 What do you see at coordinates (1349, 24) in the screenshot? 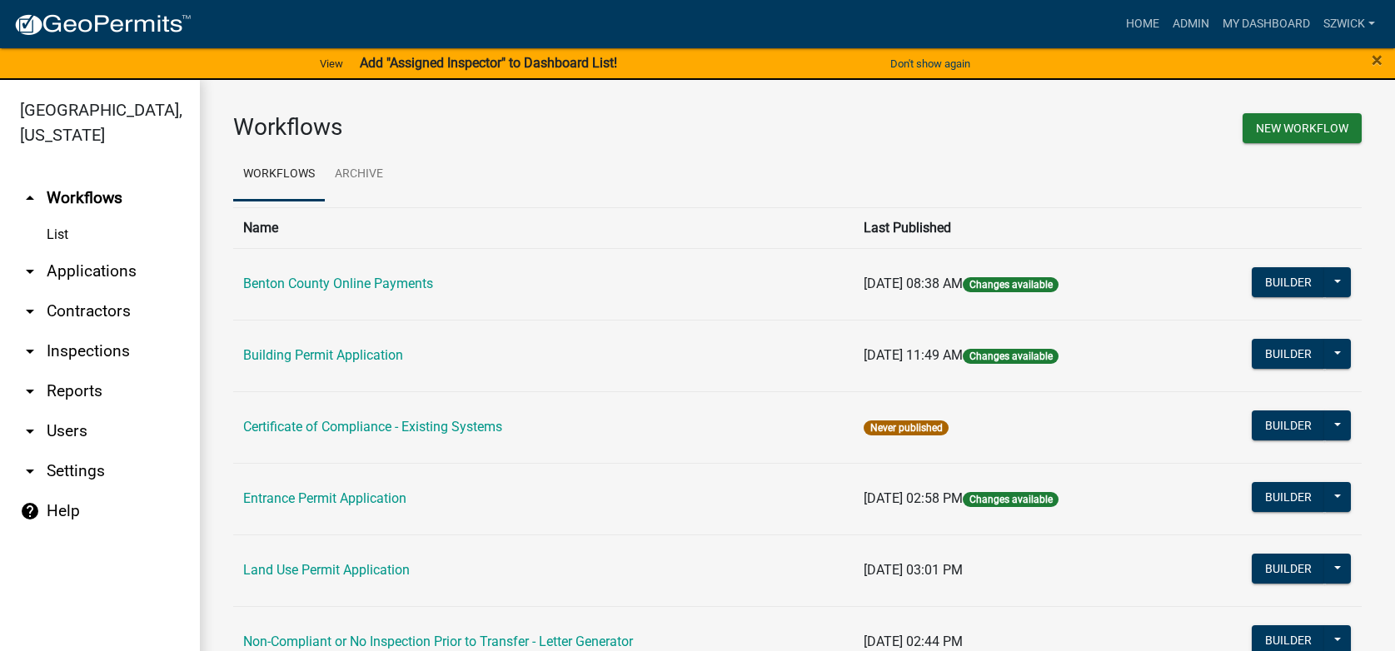
I see `a: szwick` at bounding box center [1349, 24].